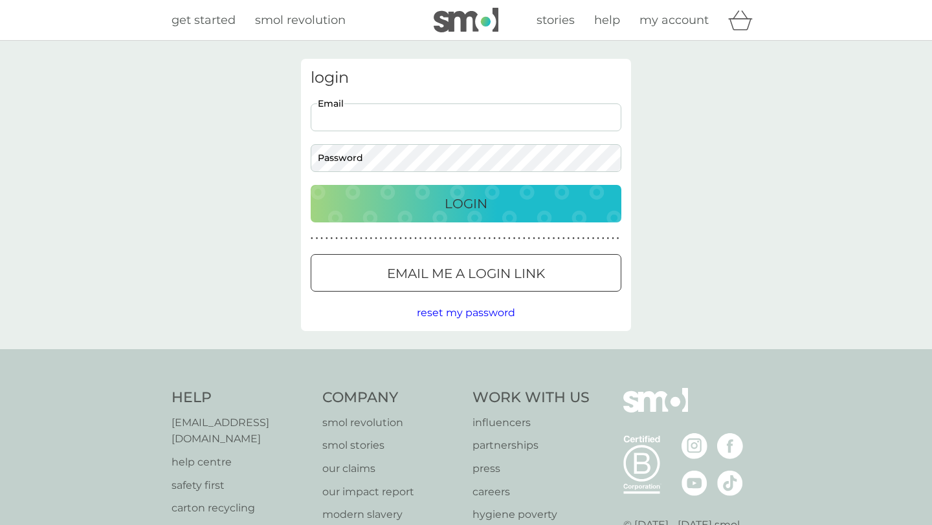 Image resolution: width=932 pixels, height=525 pixels. What do you see at coordinates (466, 204) in the screenshot?
I see `p: Login` at bounding box center [466, 204].